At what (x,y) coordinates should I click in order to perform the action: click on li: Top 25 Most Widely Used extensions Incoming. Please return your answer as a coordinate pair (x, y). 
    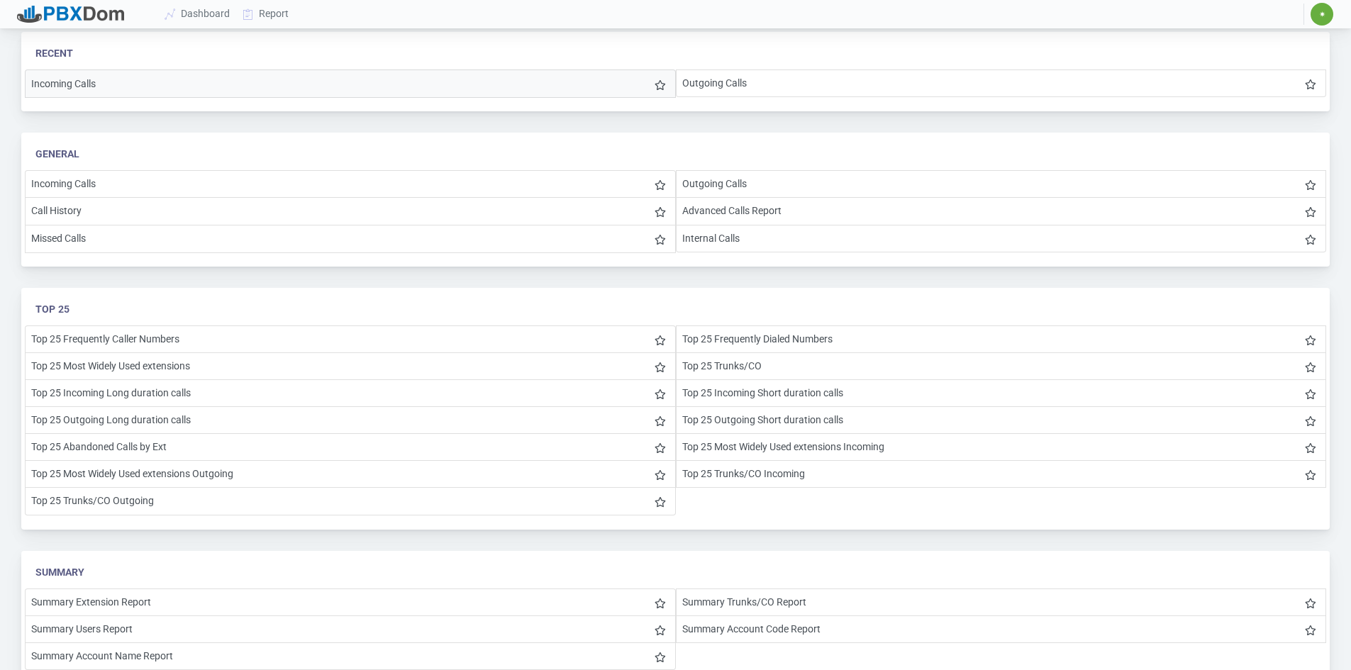
    Looking at the image, I should click on (1001, 447).